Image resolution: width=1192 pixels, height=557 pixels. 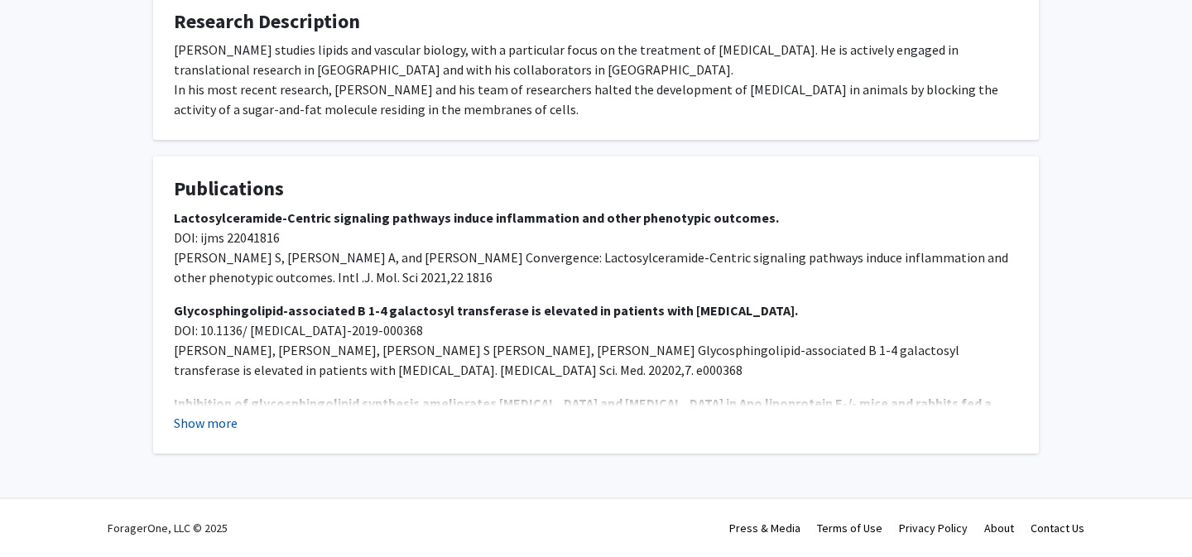 I want to click on a: Terms of Use, so click(x=849, y=528).